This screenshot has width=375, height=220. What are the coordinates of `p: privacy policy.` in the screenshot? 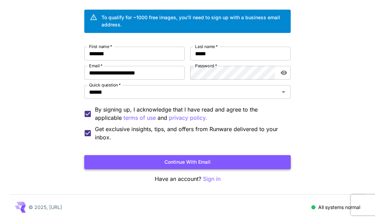 It's located at (188, 118).